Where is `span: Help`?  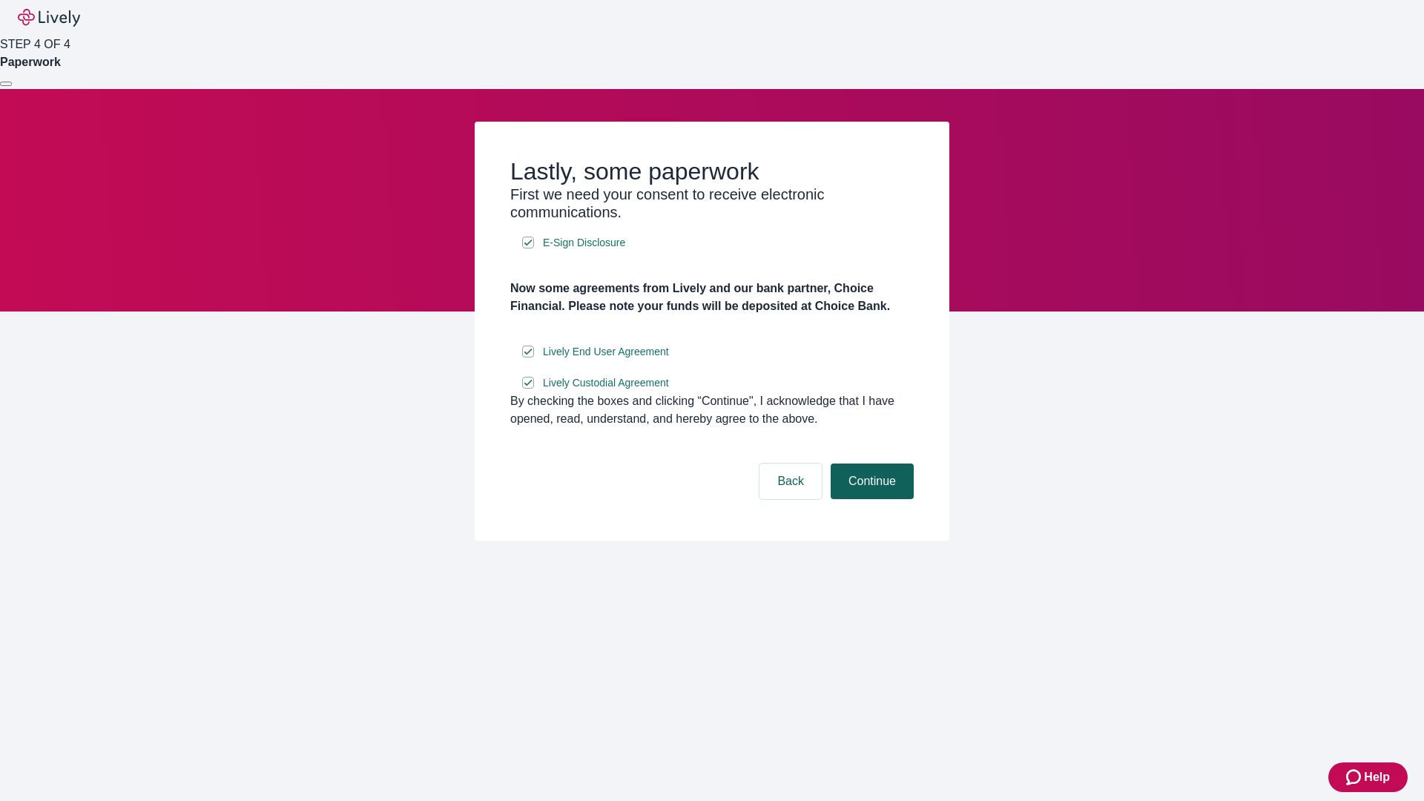 span: Help is located at coordinates (1377, 777).